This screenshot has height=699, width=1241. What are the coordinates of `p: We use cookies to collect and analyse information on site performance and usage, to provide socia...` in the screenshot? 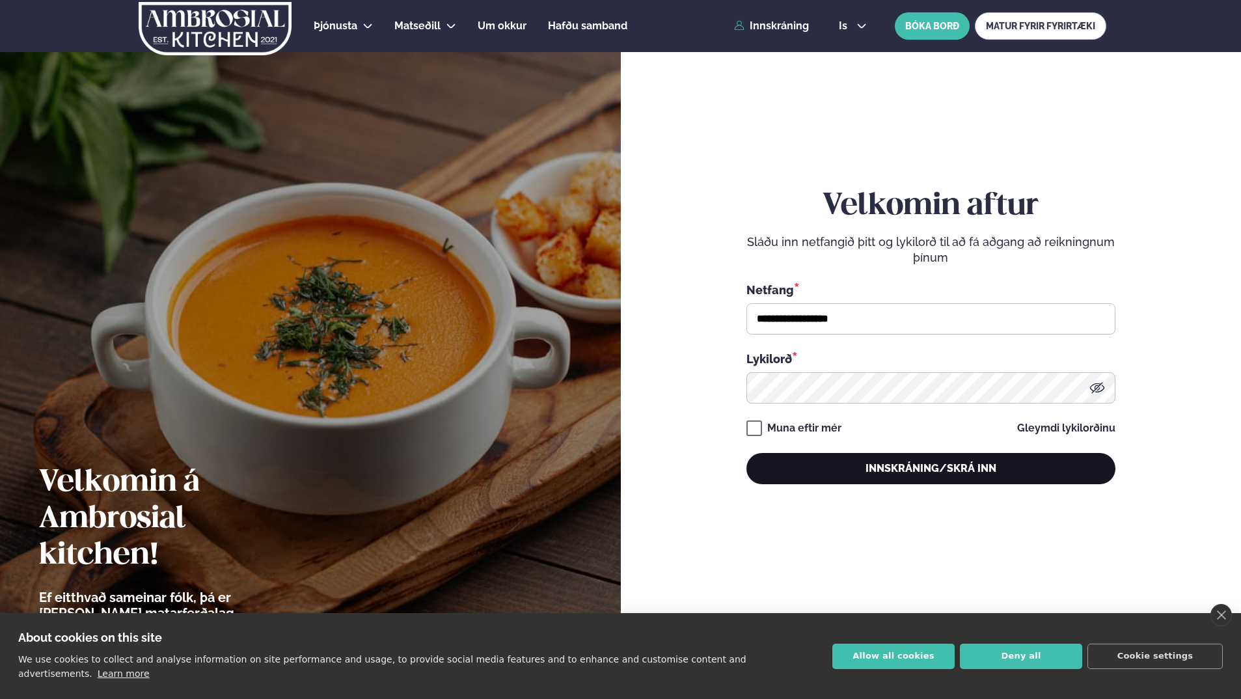 It's located at (382, 666).